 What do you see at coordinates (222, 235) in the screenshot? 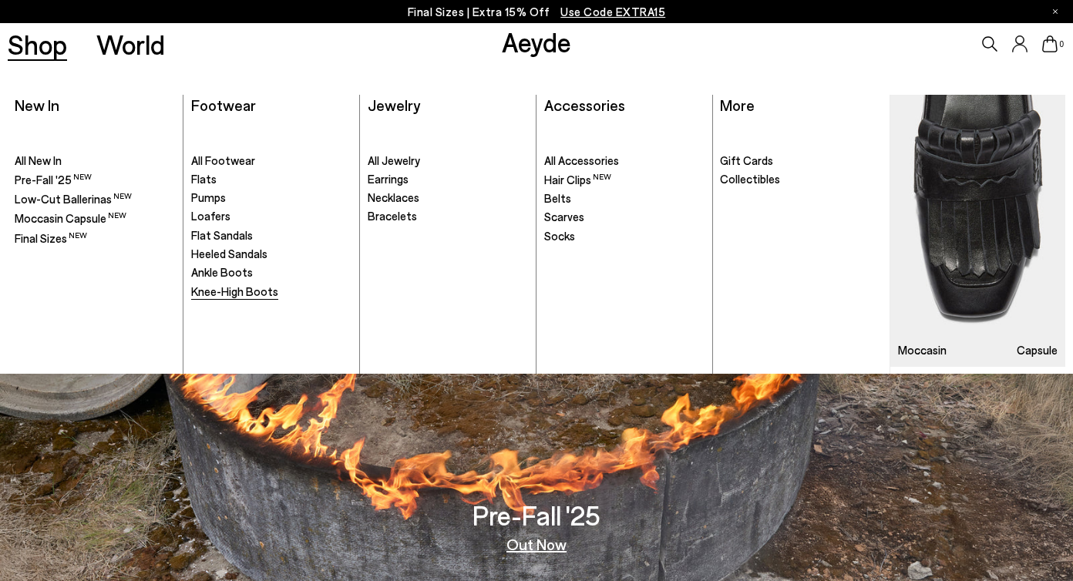
I see `span: Flat Sandals` at bounding box center [222, 235].